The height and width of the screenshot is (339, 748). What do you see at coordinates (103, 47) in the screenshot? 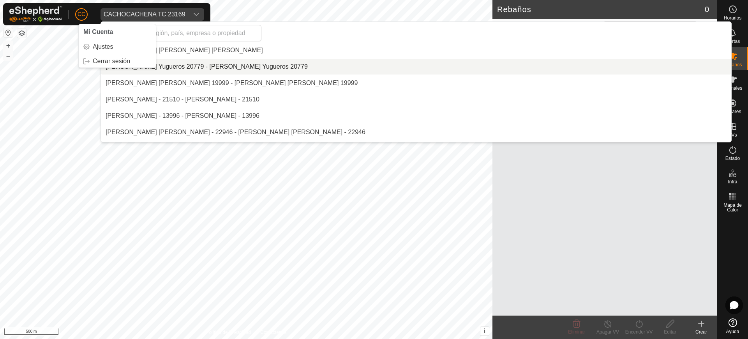
I see `span: Ajustes` at bounding box center [103, 47].